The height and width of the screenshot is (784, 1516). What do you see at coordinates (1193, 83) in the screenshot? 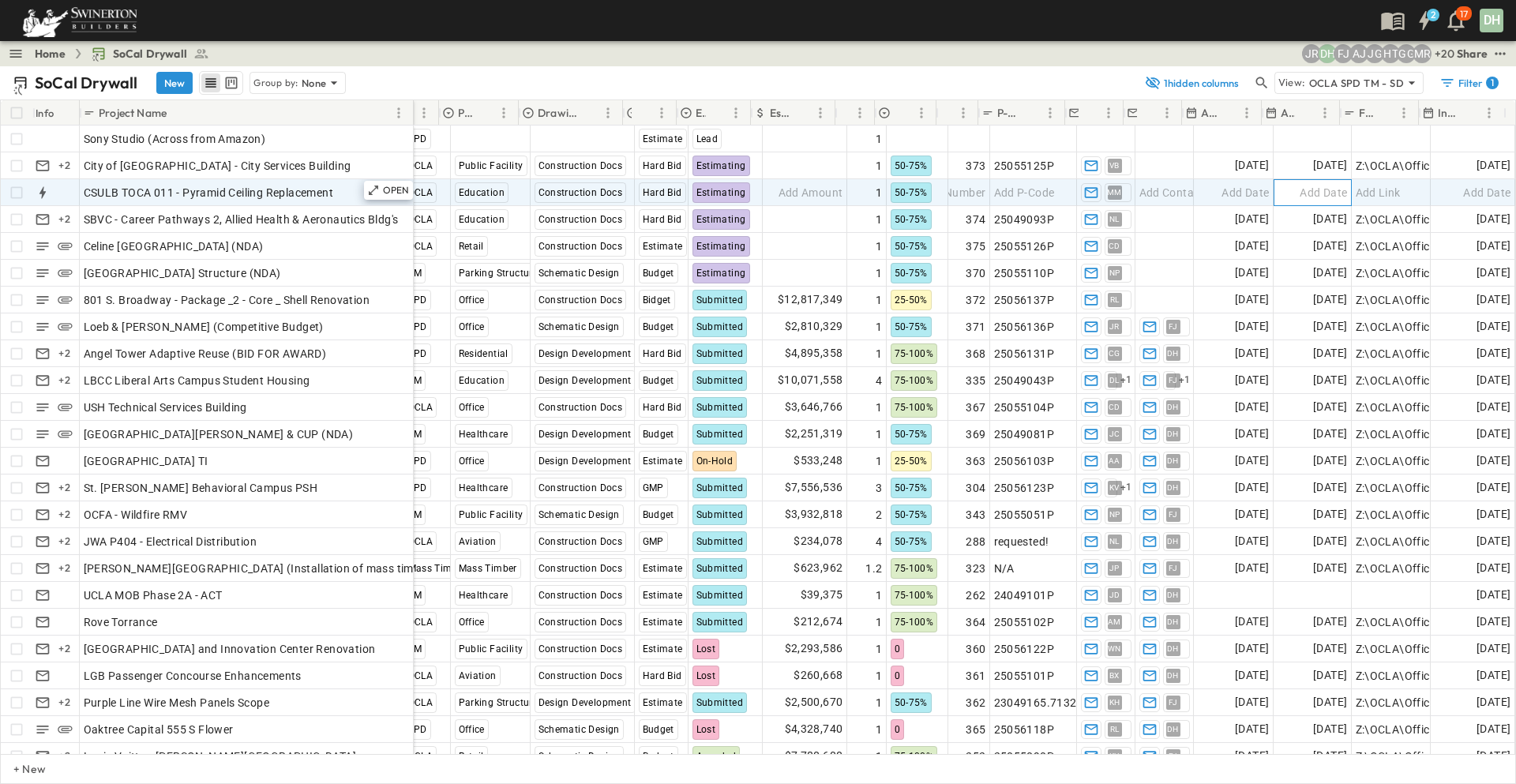
I see `button: 1hidden columns` at bounding box center [1193, 83].